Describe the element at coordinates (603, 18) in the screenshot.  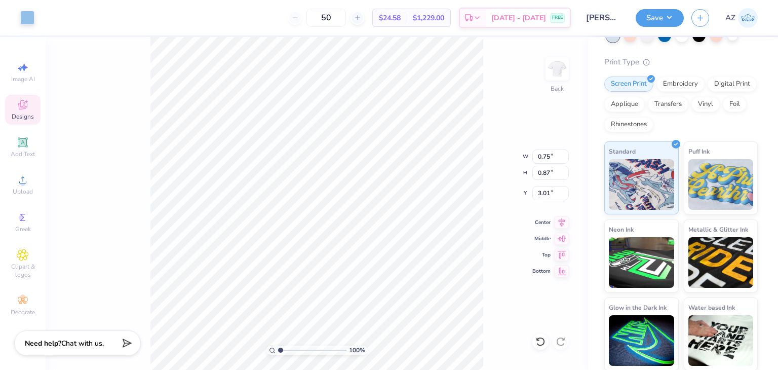
I see `input: Untitled Design` at that location.